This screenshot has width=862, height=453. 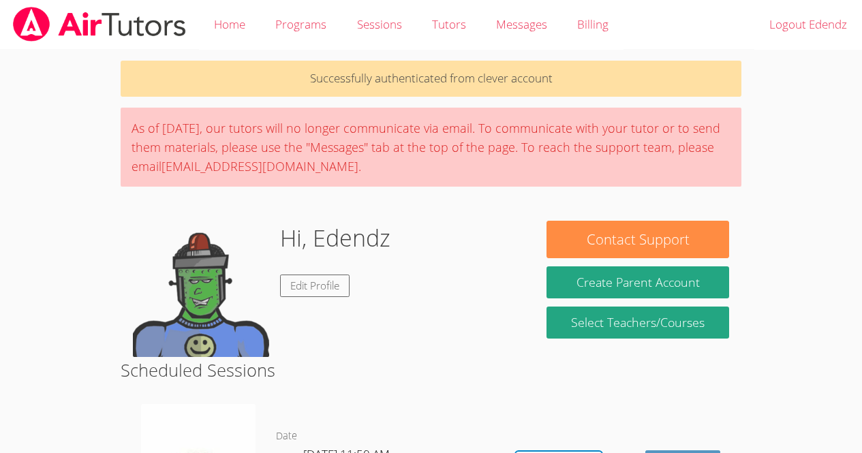 What do you see at coordinates (521, 24) in the screenshot?
I see `span: Messages` at bounding box center [521, 24].